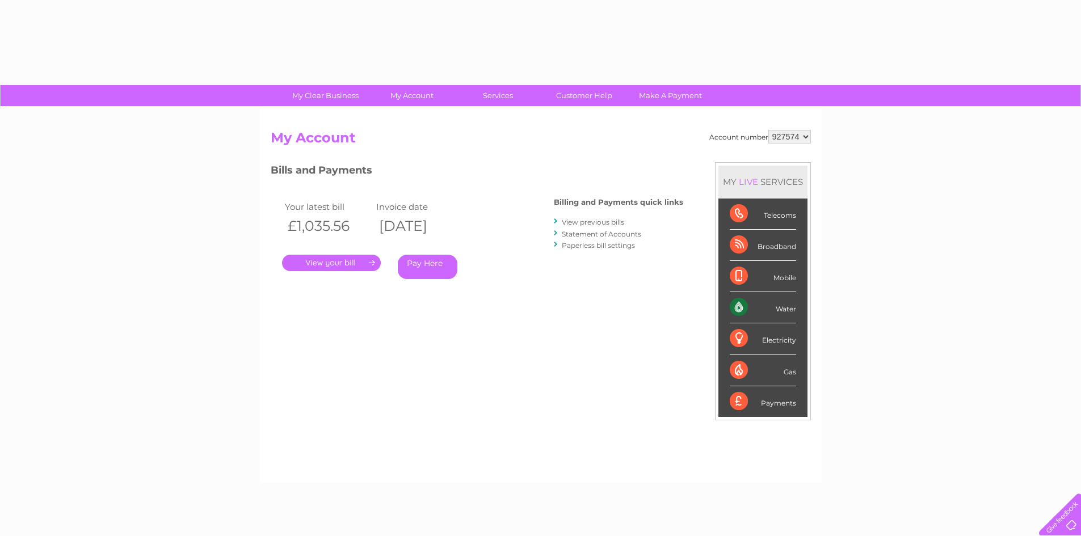 The image size is (1081, 536). I want to click on a: Make A Payment, so click(670, 95).